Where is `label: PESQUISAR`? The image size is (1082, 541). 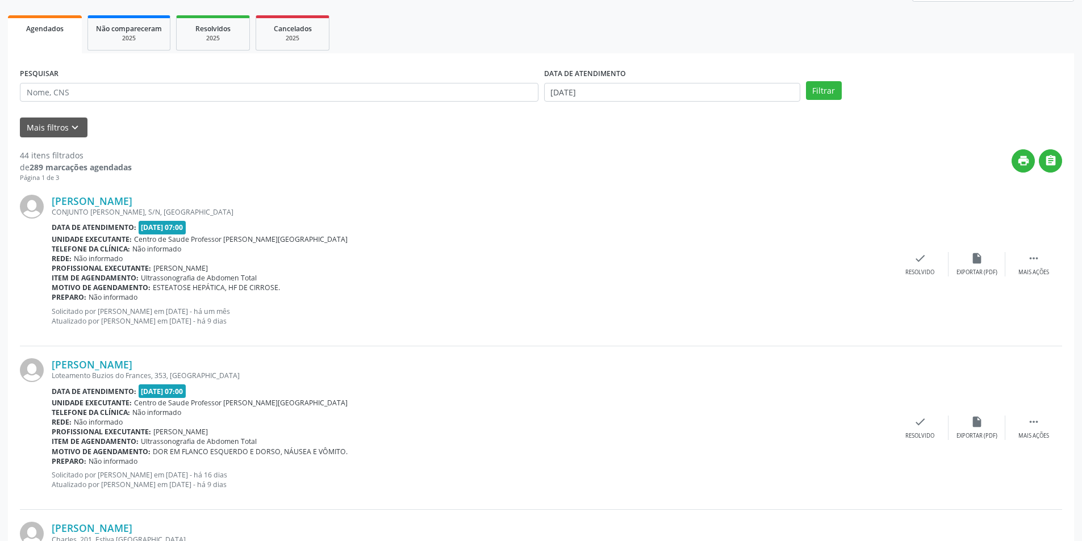
label: PESQUISAR is located at coordinates (39, 74).